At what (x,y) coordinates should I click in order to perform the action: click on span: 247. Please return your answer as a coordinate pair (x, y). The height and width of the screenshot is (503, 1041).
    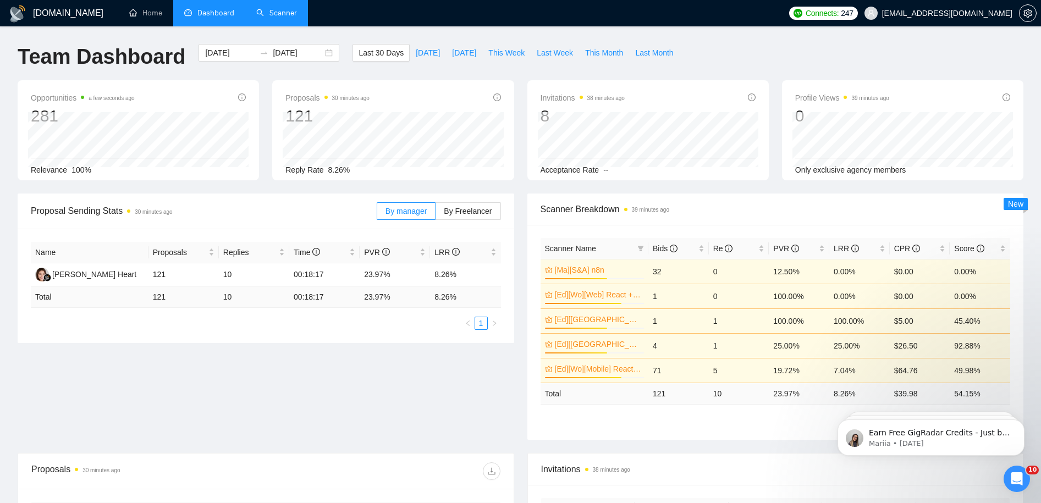
    Looking at the image, I should click on (847, 13).